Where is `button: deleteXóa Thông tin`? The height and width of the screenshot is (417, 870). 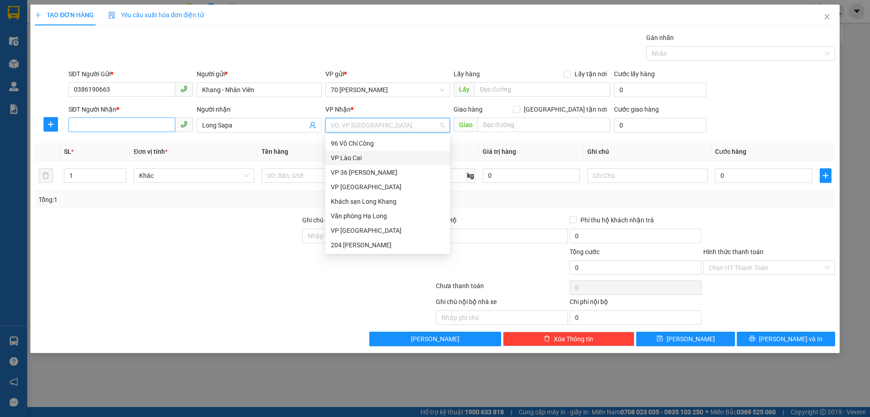
button: deleteXóa Thông tin is located at coordinates (569, 339).